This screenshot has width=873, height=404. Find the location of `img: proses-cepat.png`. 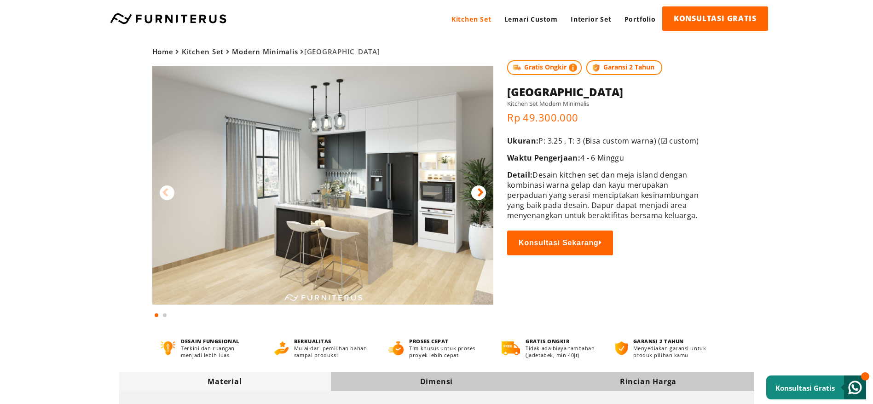

img: proses-cepat.png is located at coordinates (396, 348).